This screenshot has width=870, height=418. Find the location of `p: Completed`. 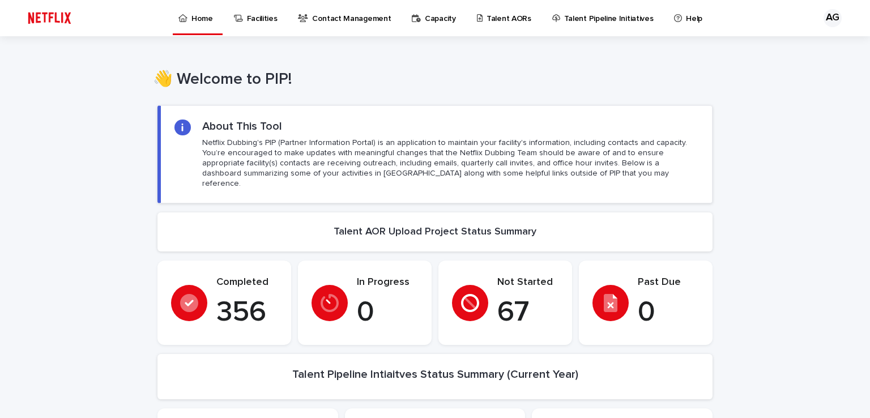

p: Completed is located at coordinates (247, 283).